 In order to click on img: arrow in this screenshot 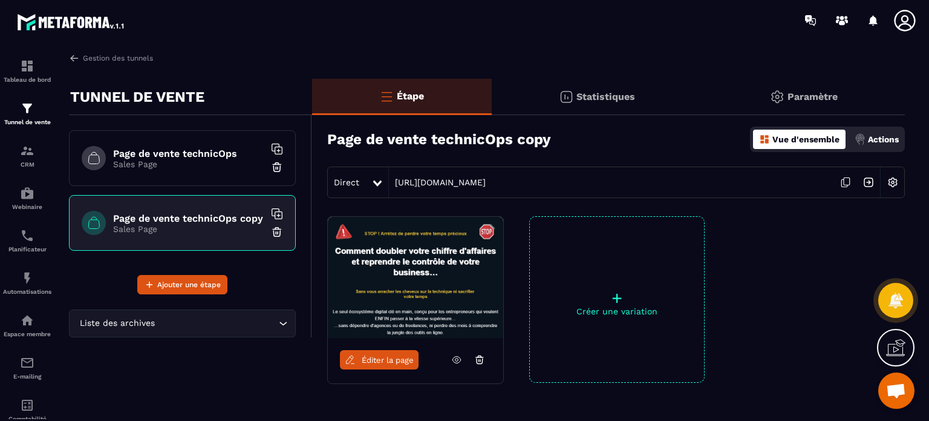, I will do `click(74, 58)`.